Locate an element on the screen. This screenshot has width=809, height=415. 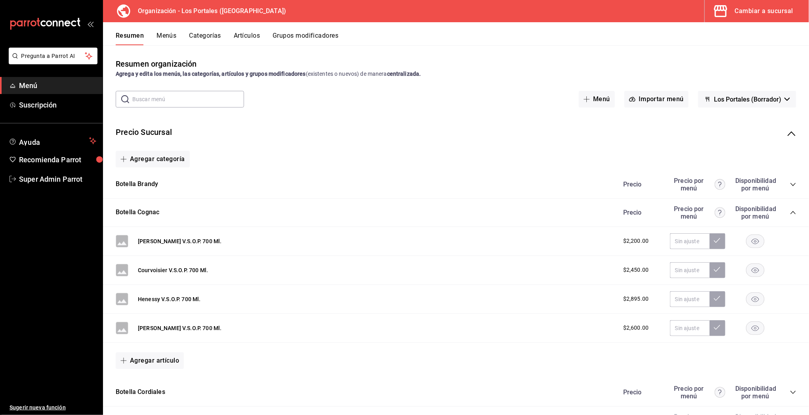
span: $2,450.00 is located at coordinates (636, 270).